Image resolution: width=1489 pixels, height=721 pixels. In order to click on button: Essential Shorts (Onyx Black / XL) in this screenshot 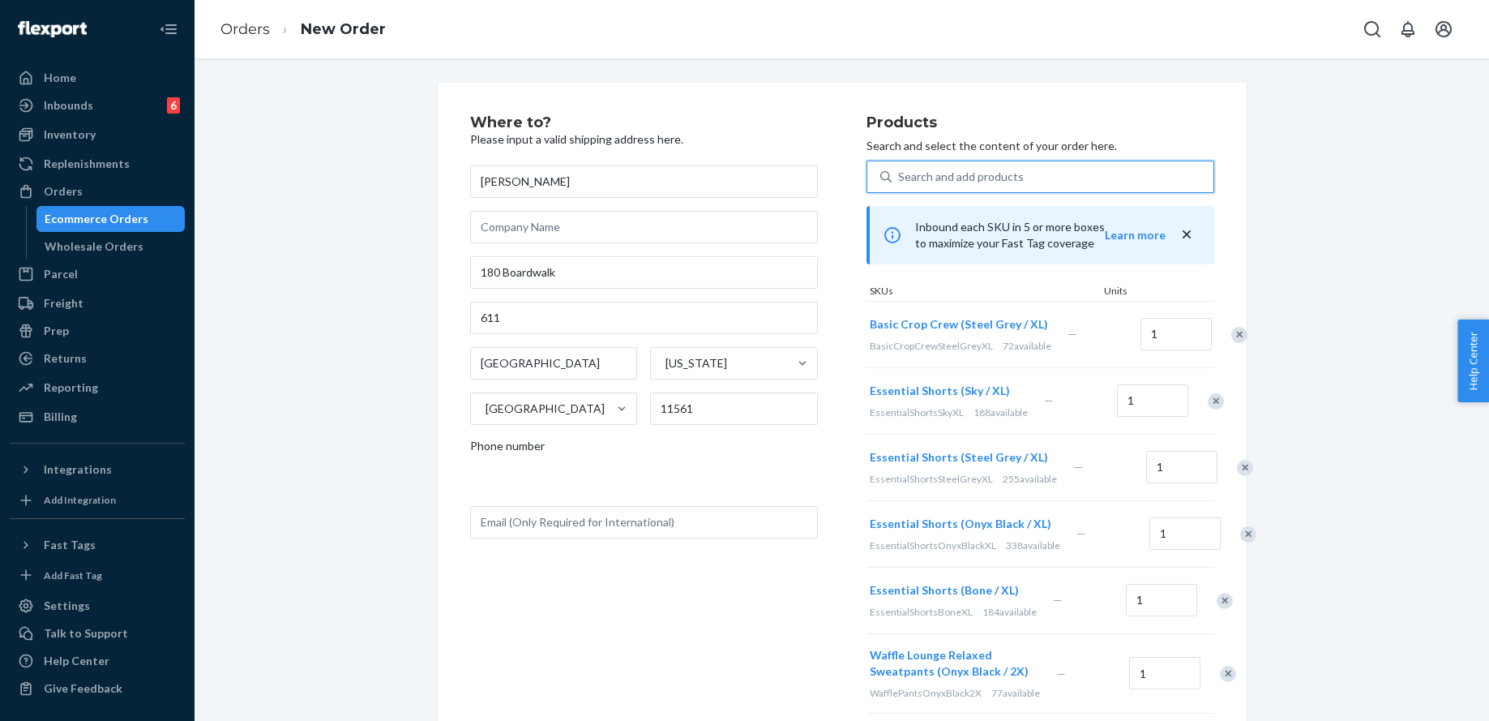, I will do `click(961, 524)`.